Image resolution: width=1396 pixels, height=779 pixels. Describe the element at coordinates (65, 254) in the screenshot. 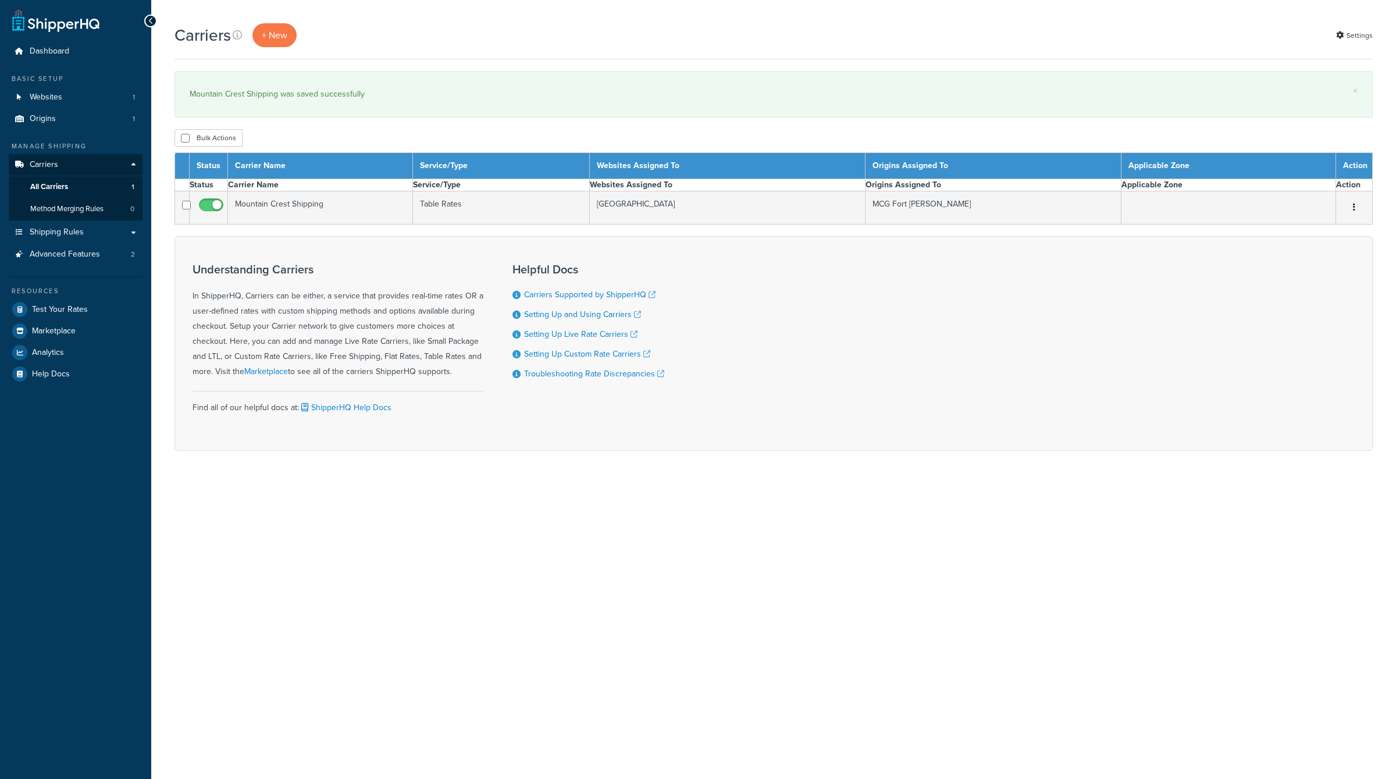

I see `span: Advanced Features` at that location.